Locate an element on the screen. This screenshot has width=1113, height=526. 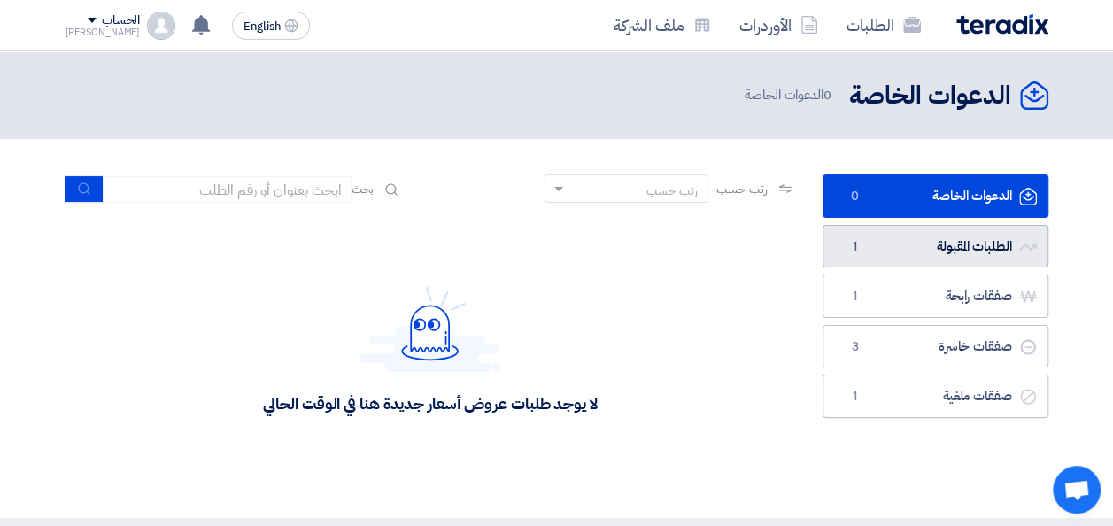
div: الحساب is located at coordinates (120, 20).